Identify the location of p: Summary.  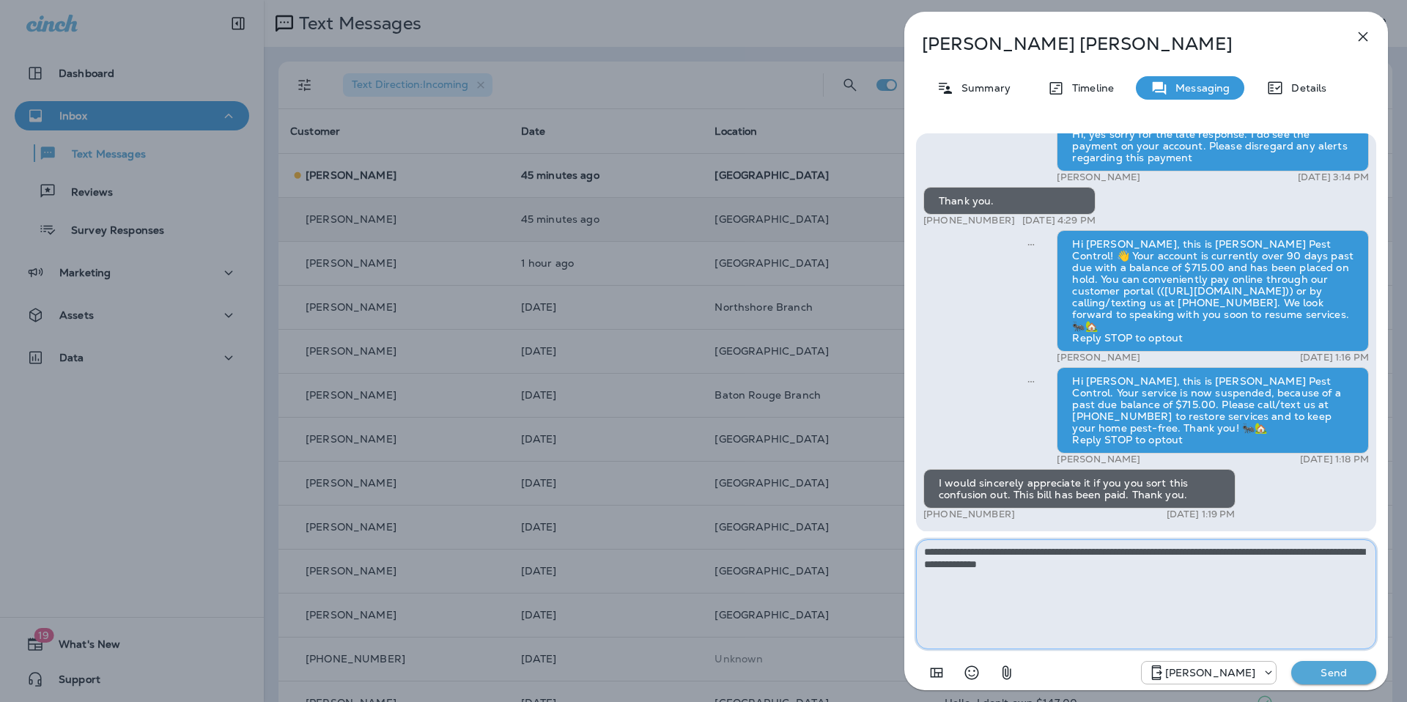
(982, 88).